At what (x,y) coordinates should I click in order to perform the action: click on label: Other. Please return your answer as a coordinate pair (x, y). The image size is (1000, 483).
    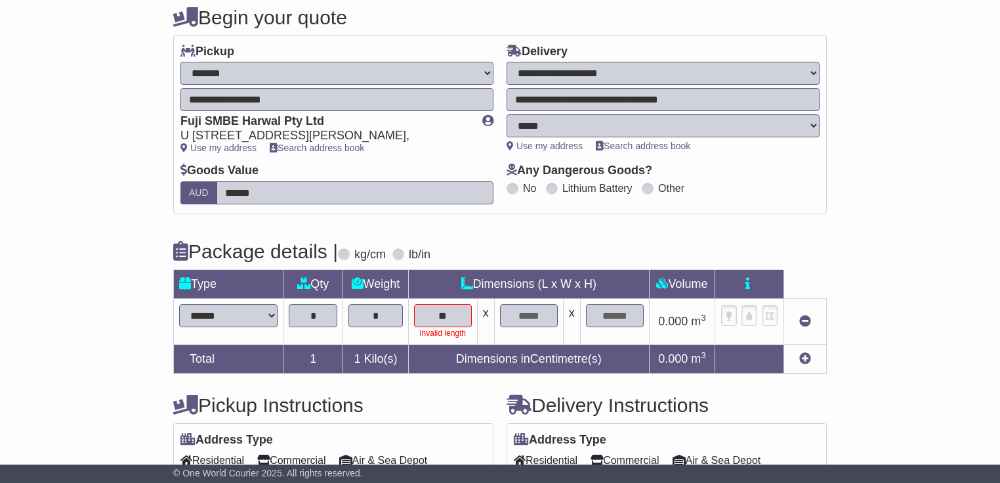
    Looking at the image, I should click on (672, 188).